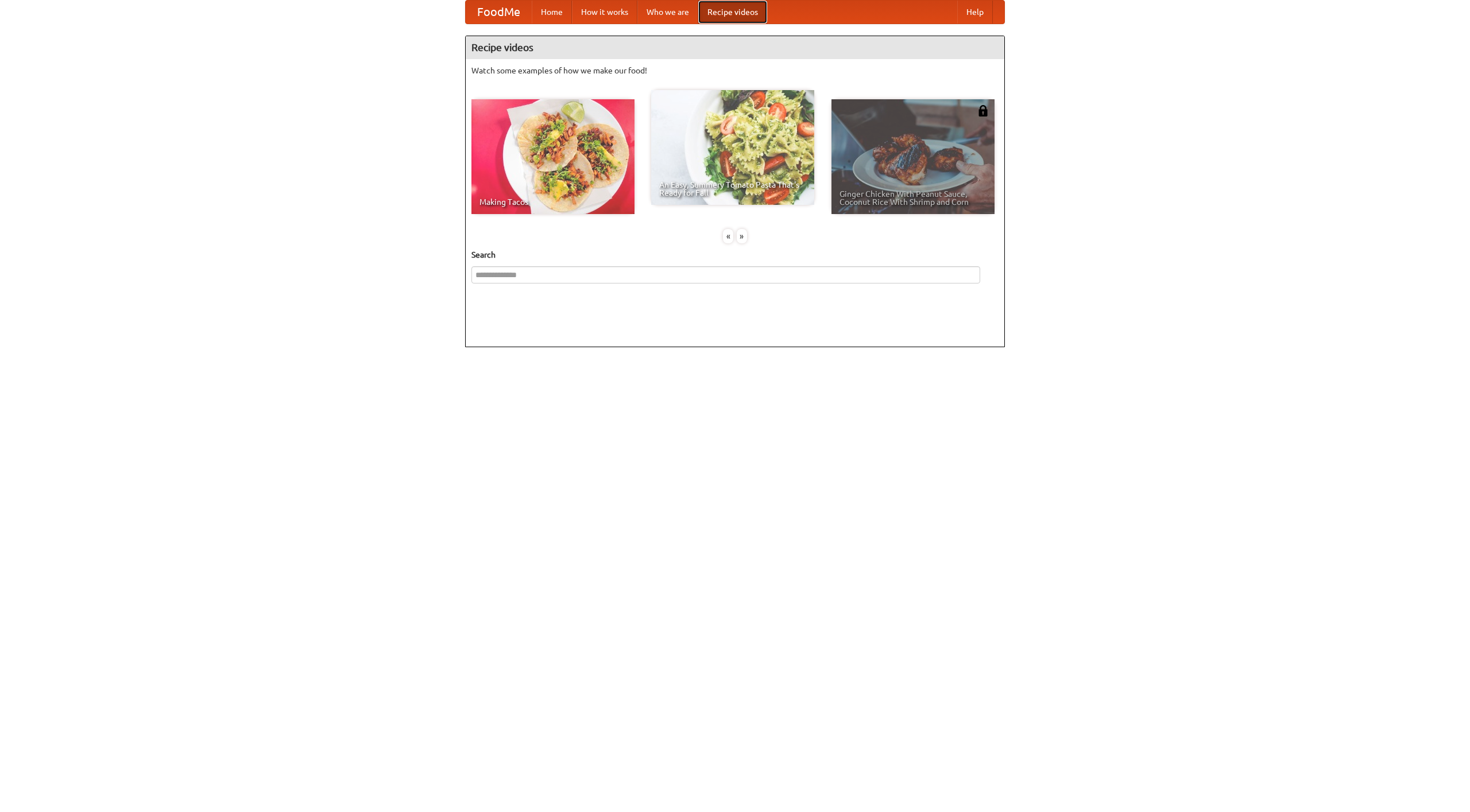 The width and height of the screenshot is (1470, 812). I want to click on h5: Search, so click(735, 255).